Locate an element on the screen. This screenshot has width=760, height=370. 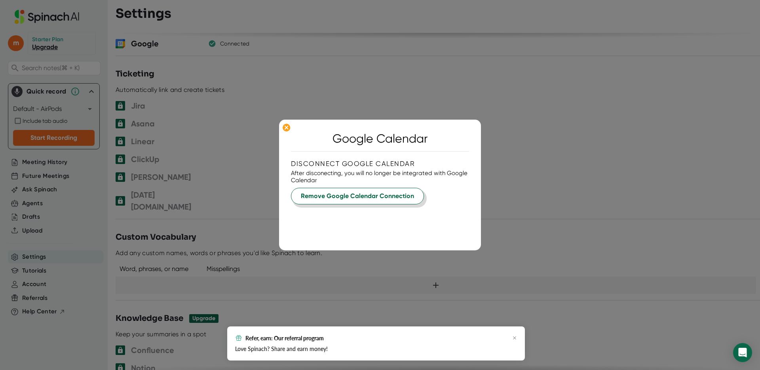
span: Remove Google Calendar Connection is located at coordinates (358, 196).